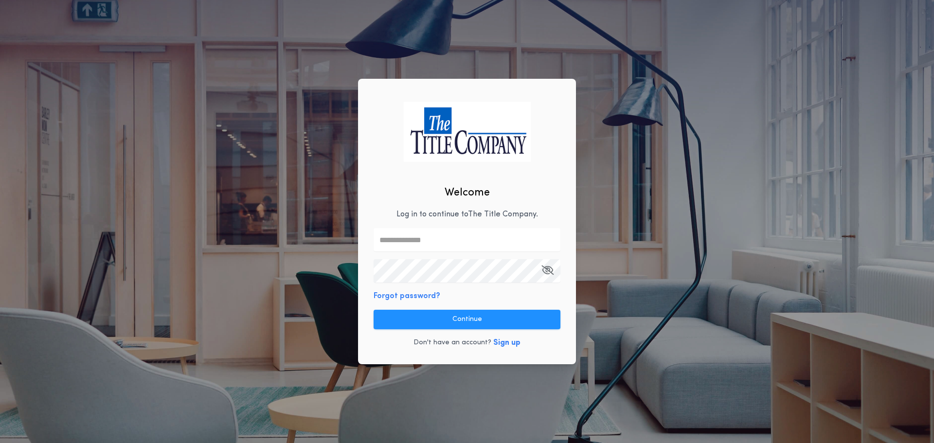 This screenshot has width=934, height=443. What do you see at coordinates (467, 131) in the screenshot?
I see `img: logo` at bounding box center [467, 131].